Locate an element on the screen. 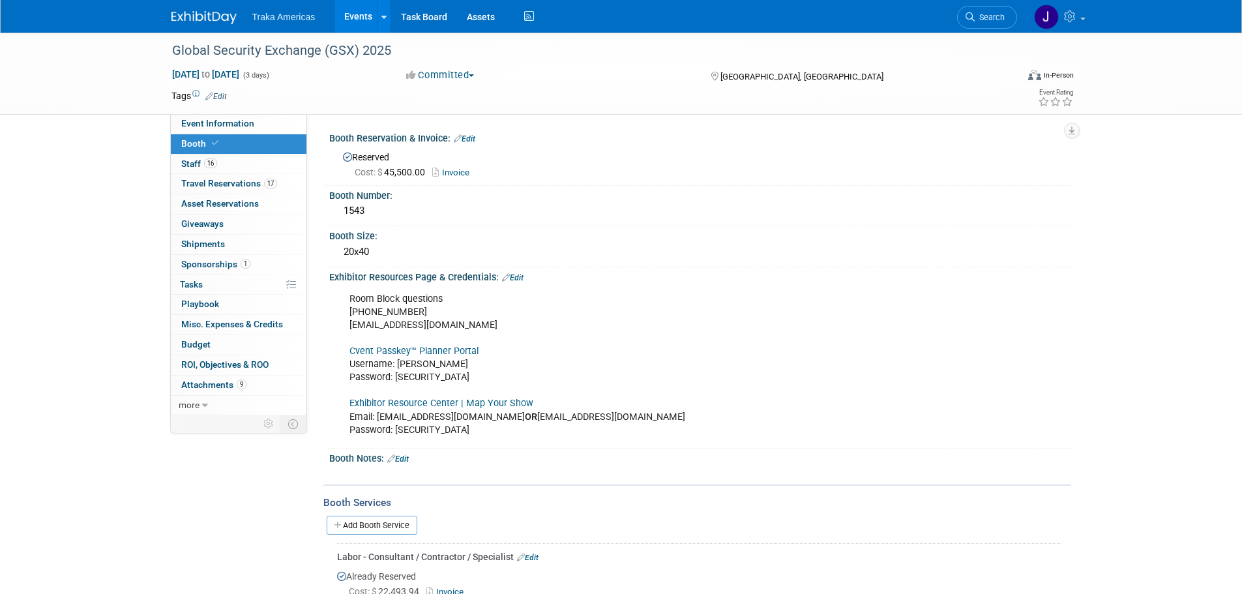  span: Giveaways is located at coordinates (202, 224).